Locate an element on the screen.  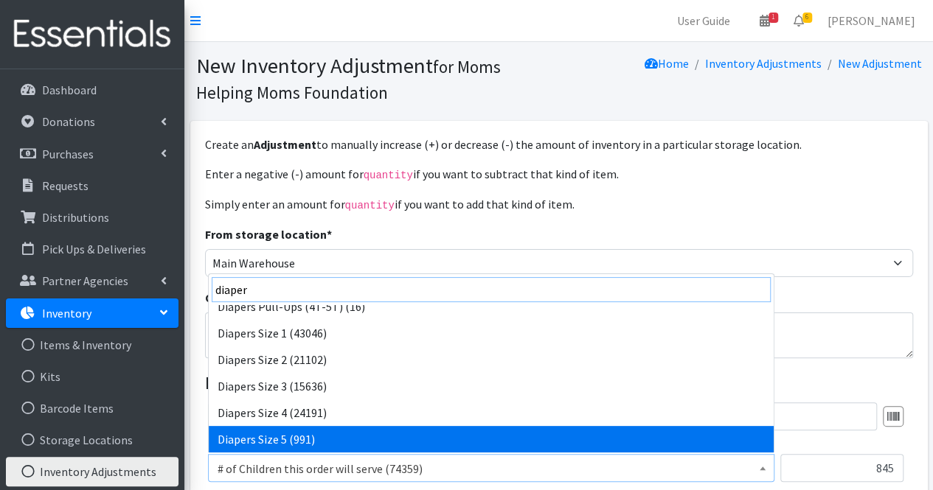
a: Pick Ups & Deliveries is located at coordinates (92, 249).